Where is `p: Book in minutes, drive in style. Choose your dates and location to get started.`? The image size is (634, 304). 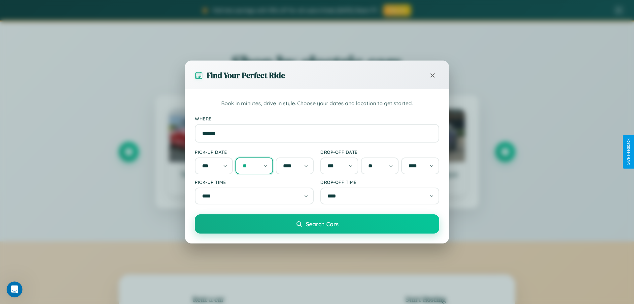
p: Book in minutes, drive in style. Choose your dates and location to get started. is located at coordinates (317, 103).